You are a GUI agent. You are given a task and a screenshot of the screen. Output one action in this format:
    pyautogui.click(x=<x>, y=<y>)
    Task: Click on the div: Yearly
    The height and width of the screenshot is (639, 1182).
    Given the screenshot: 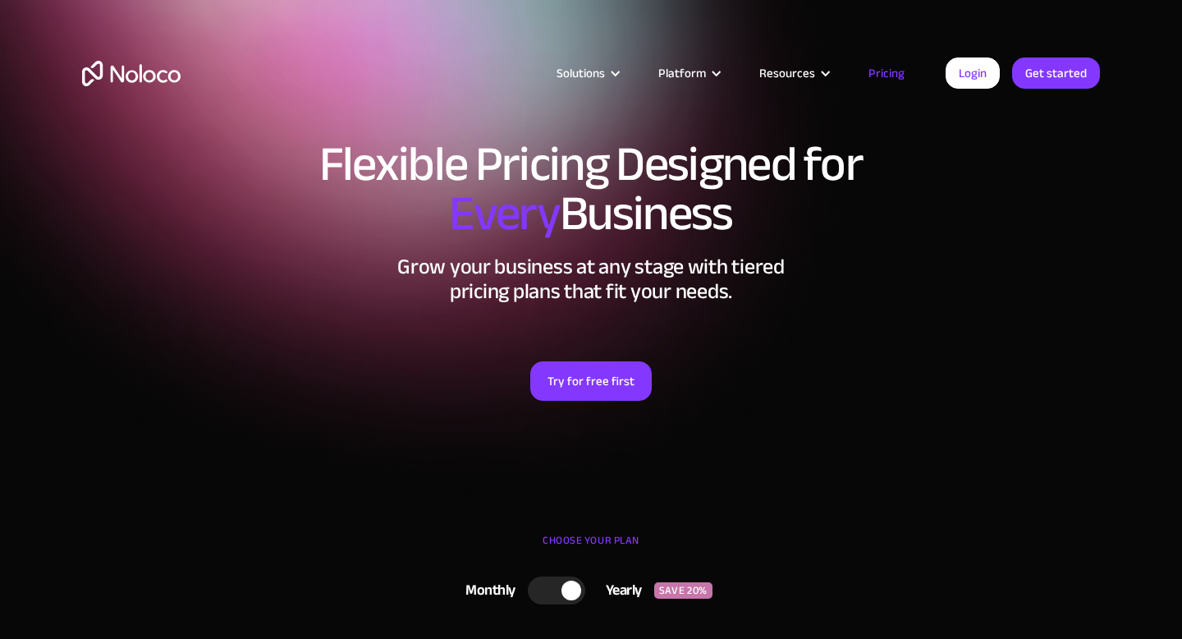 What is the action you would take?
    pyautogui.click(x=620, y=590)
    